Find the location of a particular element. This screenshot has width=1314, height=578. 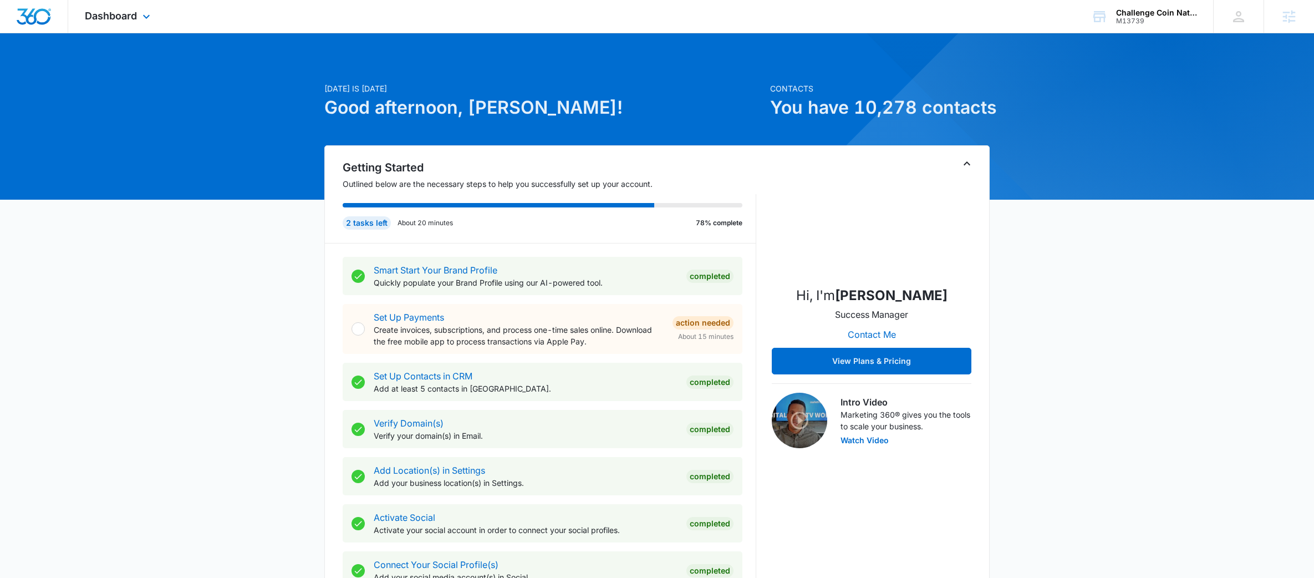

p: Hi, I'm is located at coordinates (871, 295).